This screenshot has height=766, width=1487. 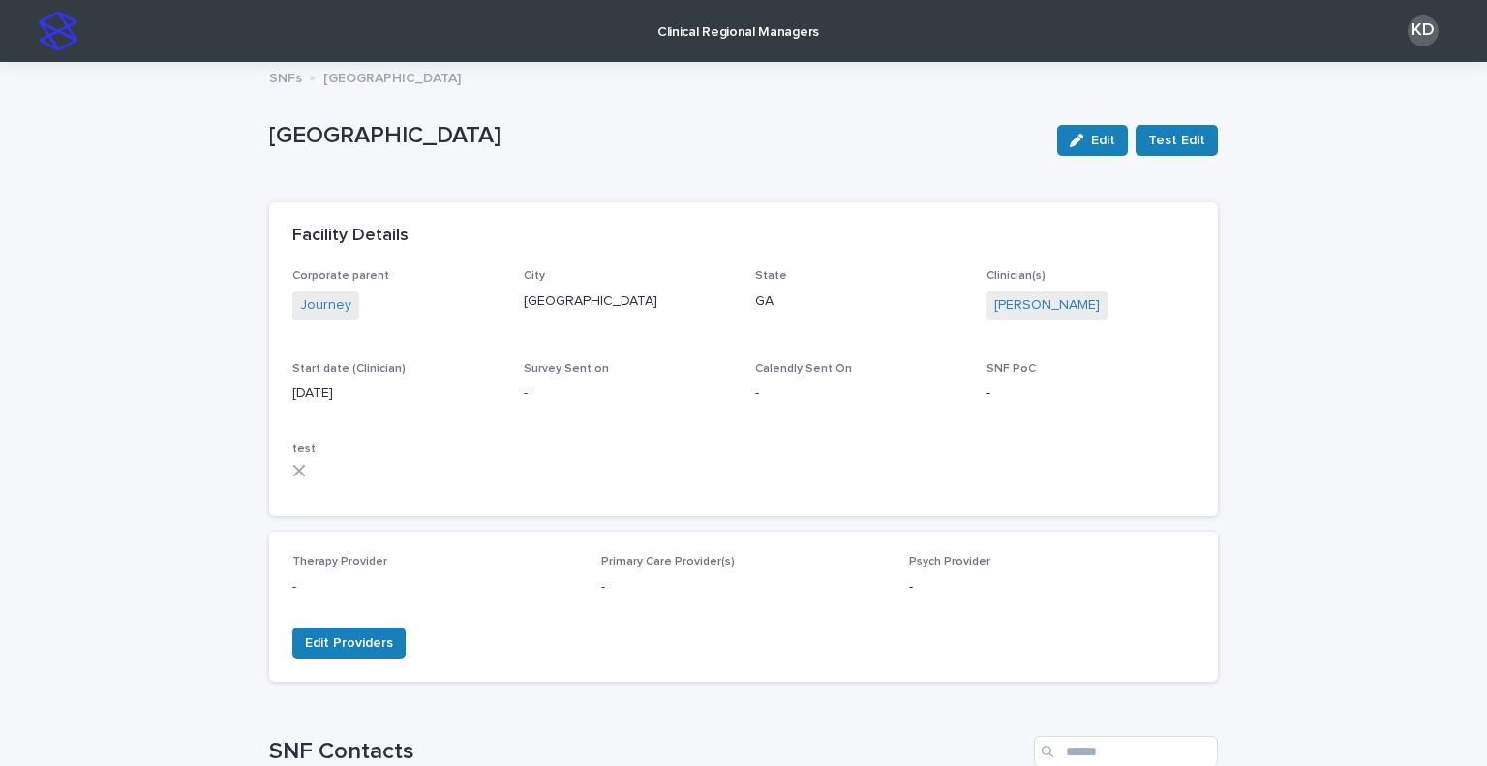 I want to click on span: Therapy Provider, so click(x=340, y=561).